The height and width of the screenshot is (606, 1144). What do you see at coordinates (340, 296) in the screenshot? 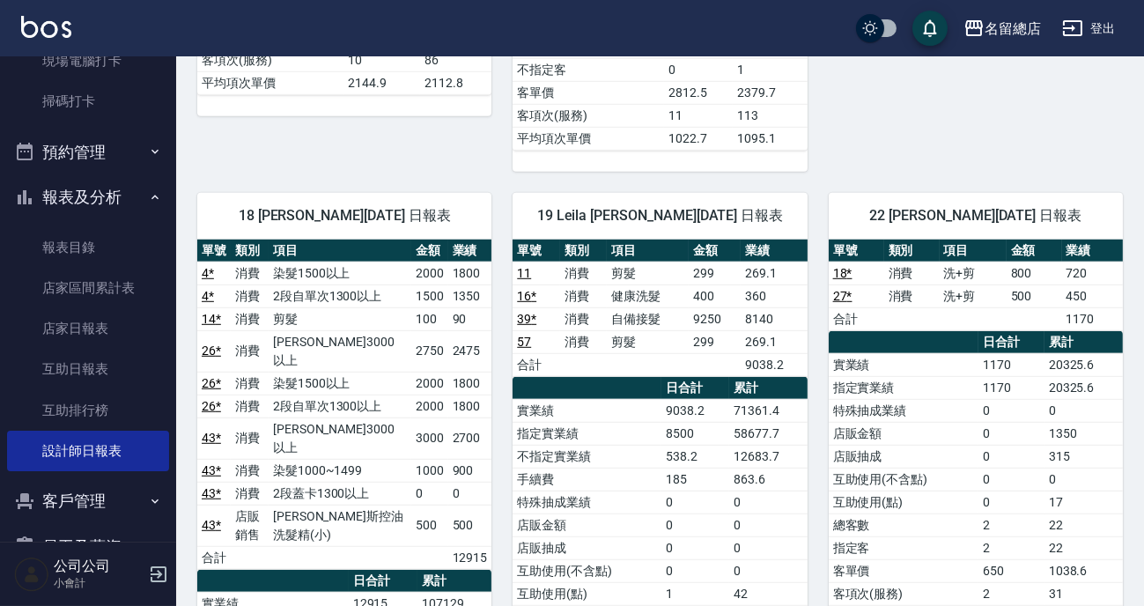
I see `td: 2段自單次1300以上` at bounding box center [340, 296].